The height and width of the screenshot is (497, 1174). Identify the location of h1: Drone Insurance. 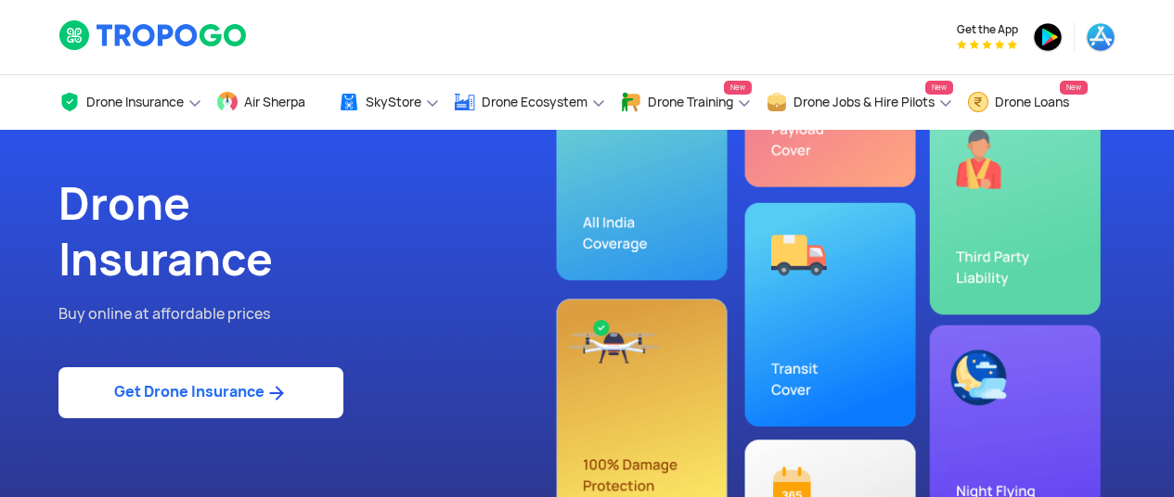
(315, 232).